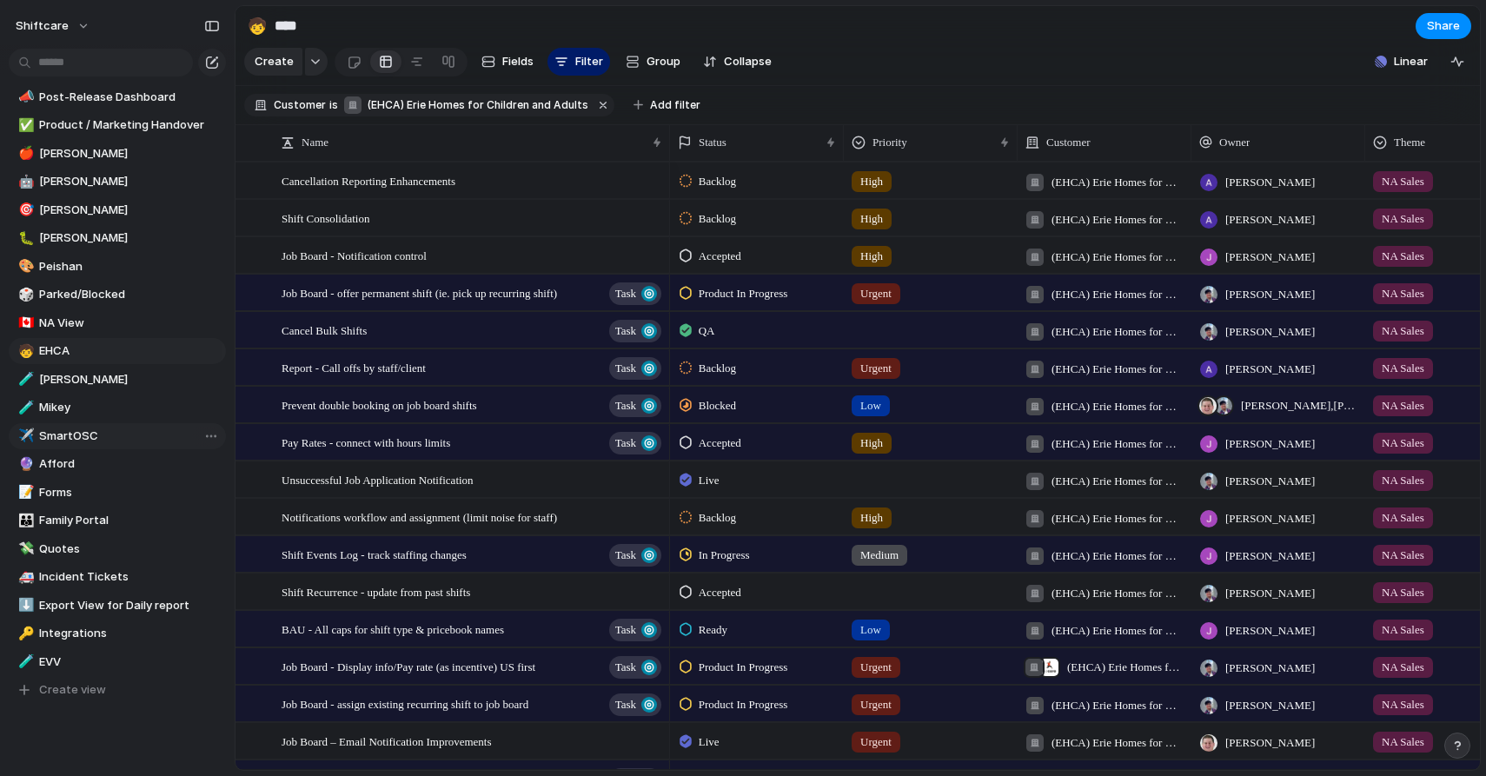 This screenshot has width=1486, height=776. What do you see at coordinates (589, 62) in the screenshot?
I see `span: Filter` at bounding box center [589, 62].